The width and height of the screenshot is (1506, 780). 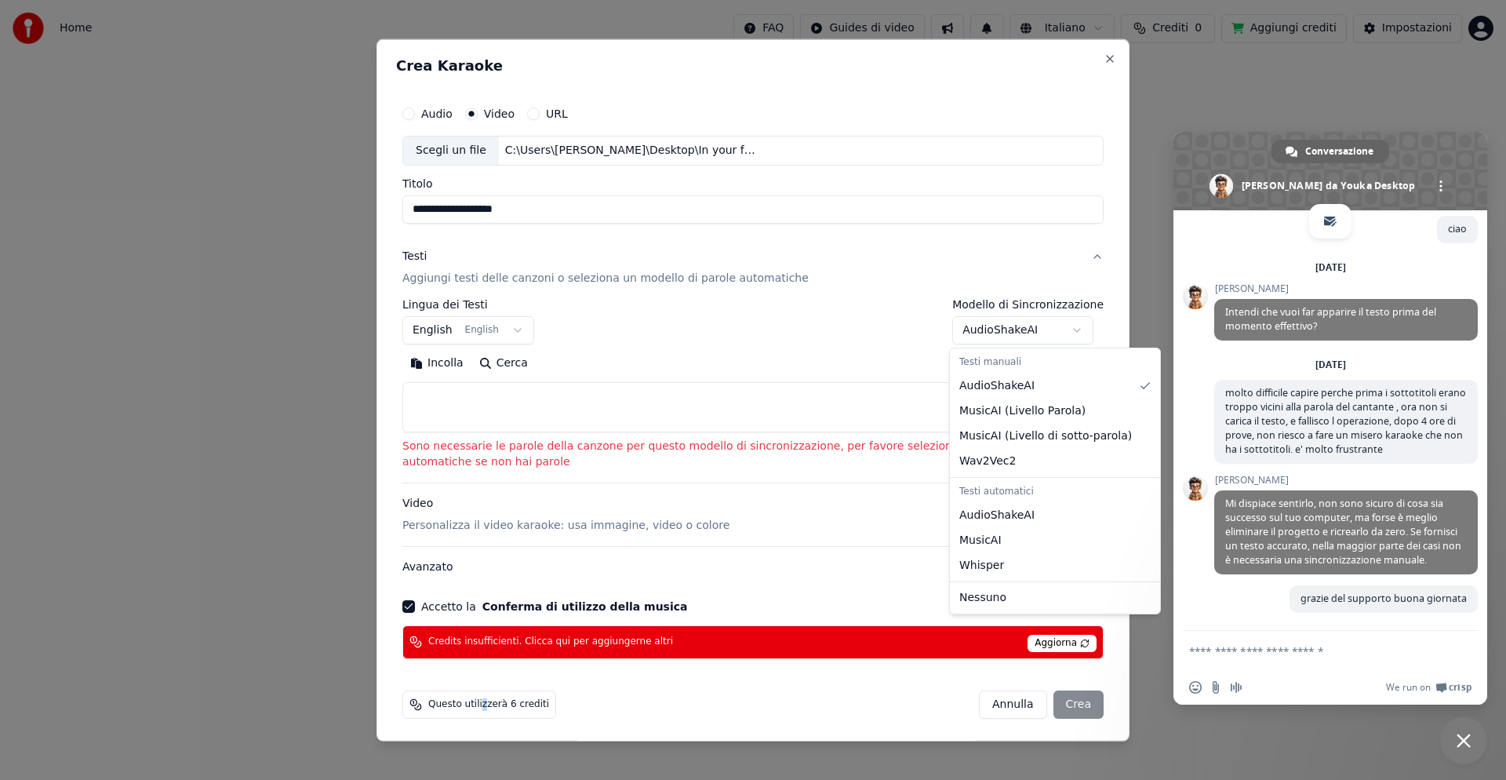 I want to click on span: Whisper, so click(x=982, y=566).